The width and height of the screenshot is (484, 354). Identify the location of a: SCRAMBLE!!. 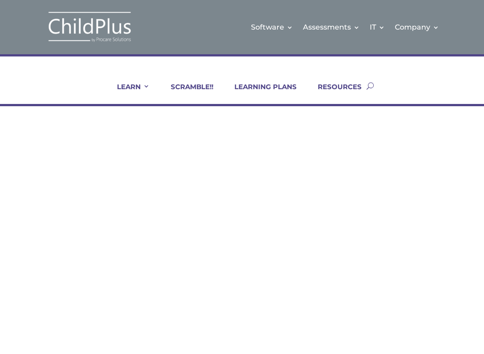
(186, 93).